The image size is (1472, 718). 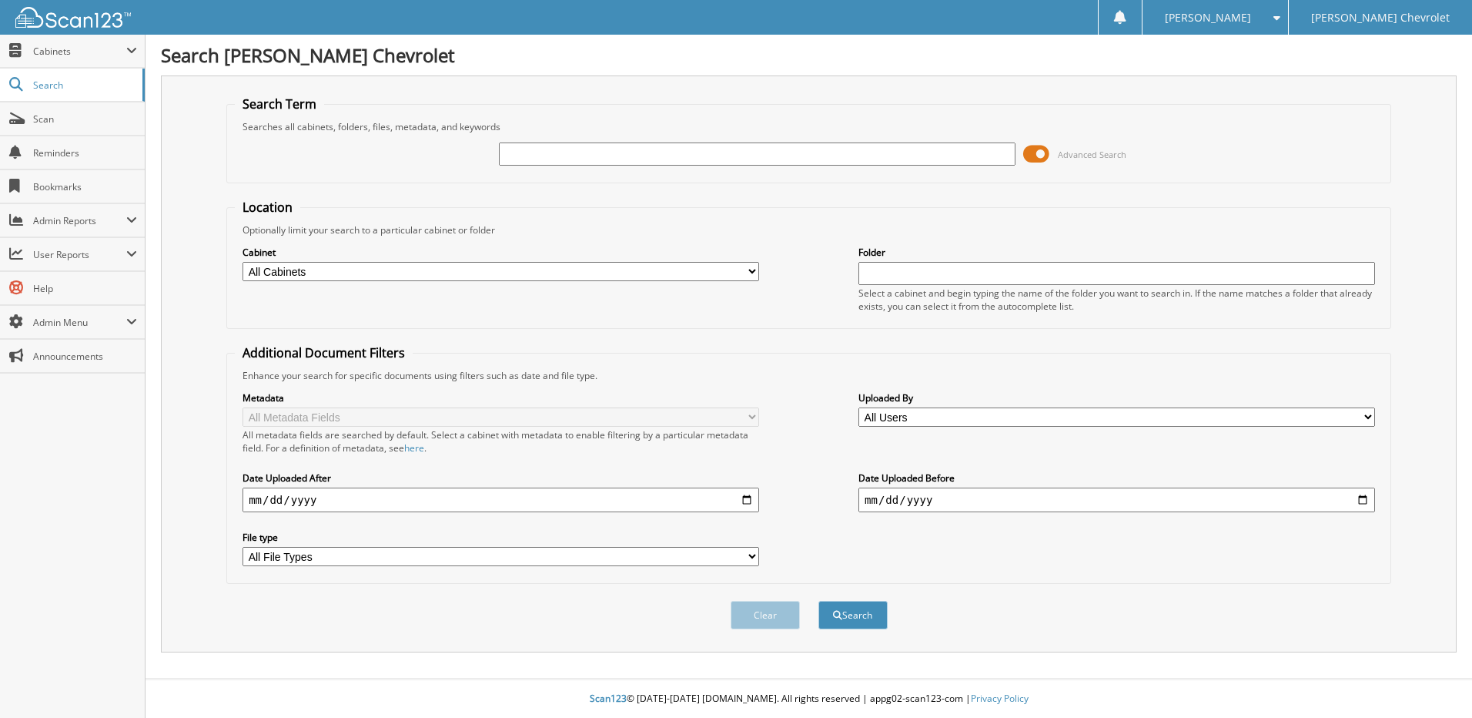 What do you see at coordinates (85, 119) in the screenshot?
I see `span: Scan` at bounding box center [85, 119].